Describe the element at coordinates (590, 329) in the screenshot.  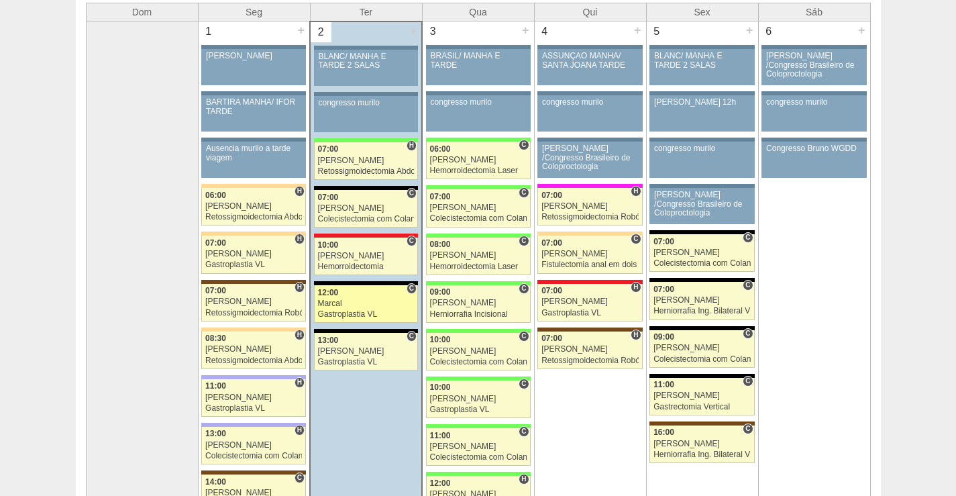
I see `div: Key: Santa Joana` at that location.